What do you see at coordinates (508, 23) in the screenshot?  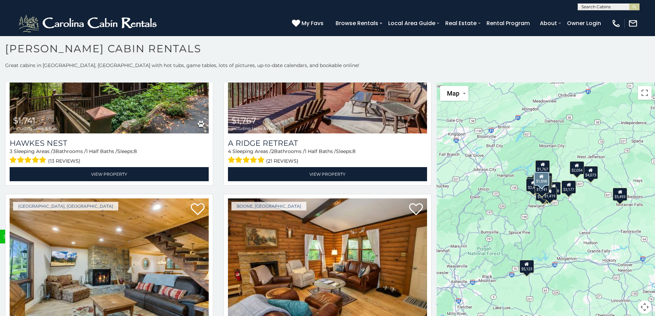 I see `a: Rental Program` at bounding box center [508, 23].